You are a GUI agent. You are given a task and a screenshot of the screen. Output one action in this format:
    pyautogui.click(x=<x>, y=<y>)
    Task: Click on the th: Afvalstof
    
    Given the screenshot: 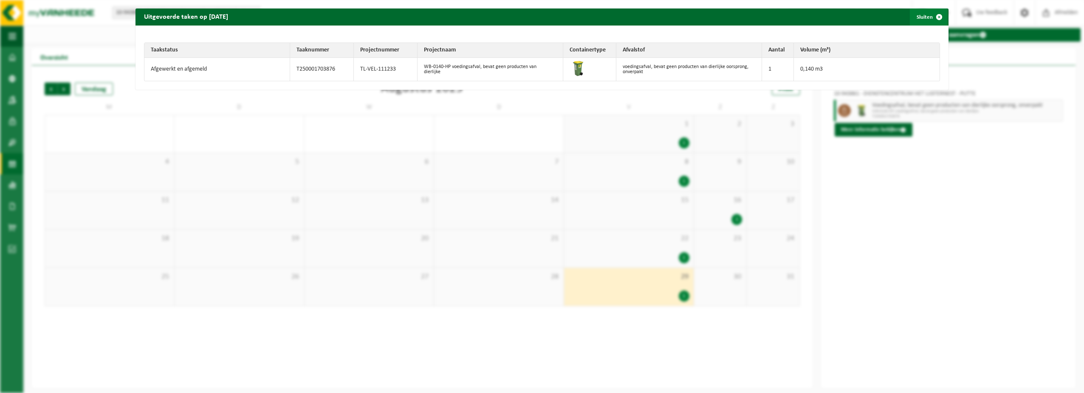 What is the action you would take?
    pyautogui.click(x=689, y=50)
    